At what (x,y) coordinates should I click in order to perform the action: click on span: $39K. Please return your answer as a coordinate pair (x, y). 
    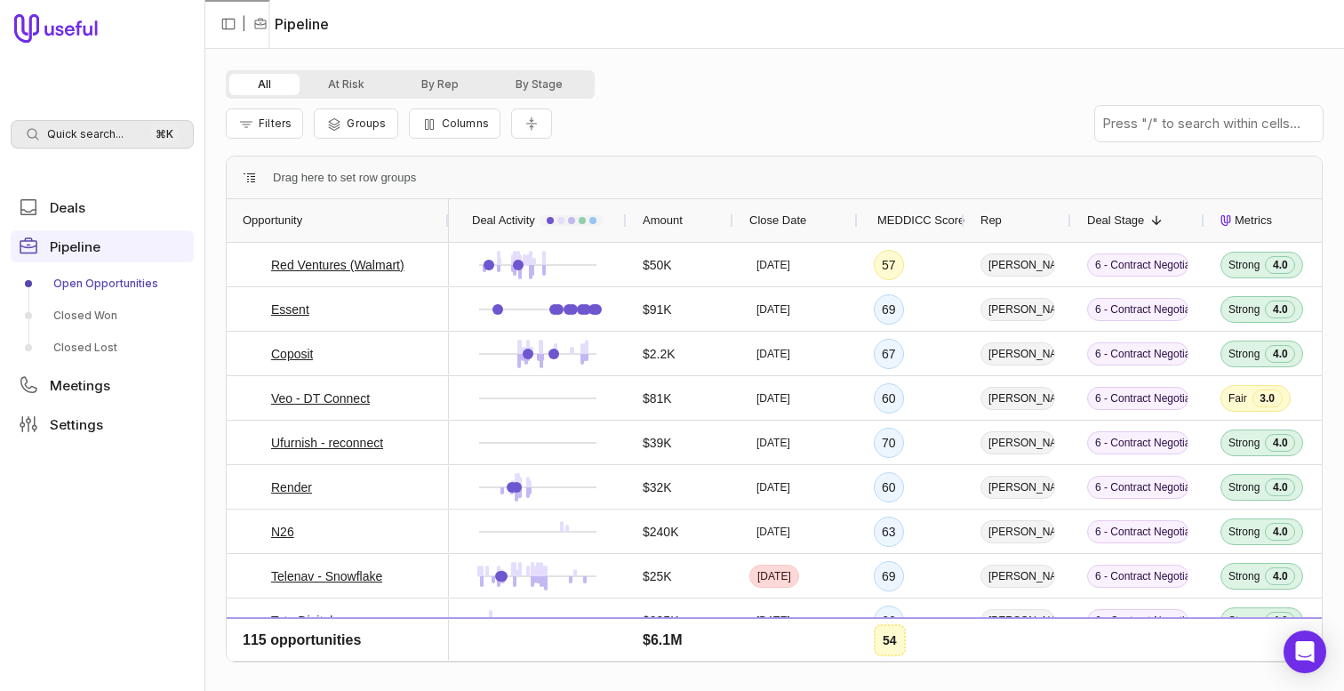
    Looking at the image, I should click on (657, 443).